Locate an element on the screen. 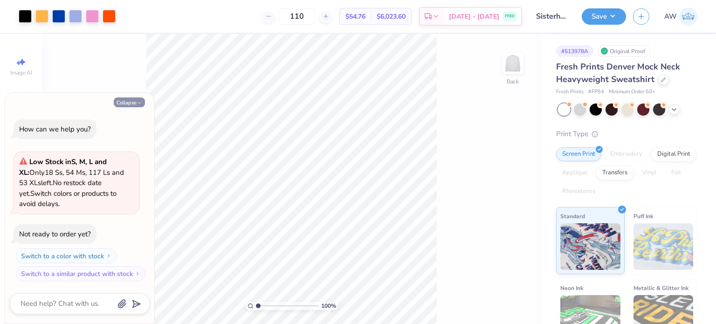  button: Switch to a color with stock is located at coordinates (66, 256).